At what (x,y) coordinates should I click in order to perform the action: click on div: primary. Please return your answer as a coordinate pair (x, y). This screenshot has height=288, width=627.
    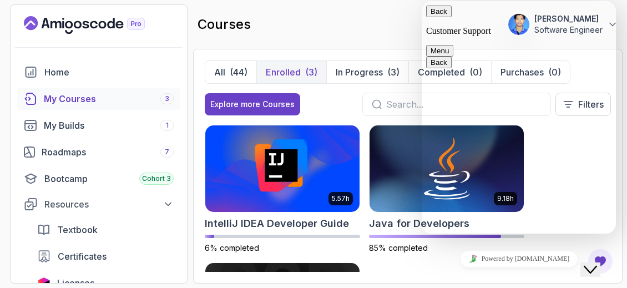
    Looking at the image, I should click on (97, 19).